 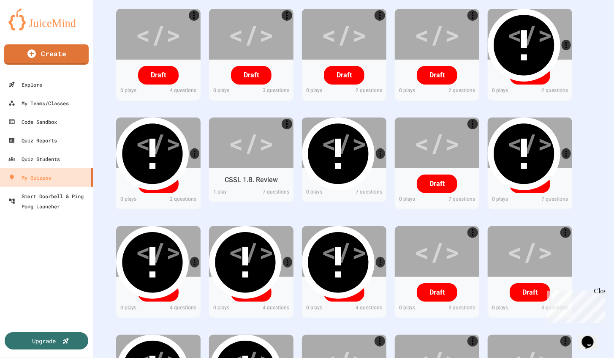 What do you see at coordinates (251, 180) in the screenshot?
I see `div: CSSL 1.B. Review` at bounding box center [251, 180].